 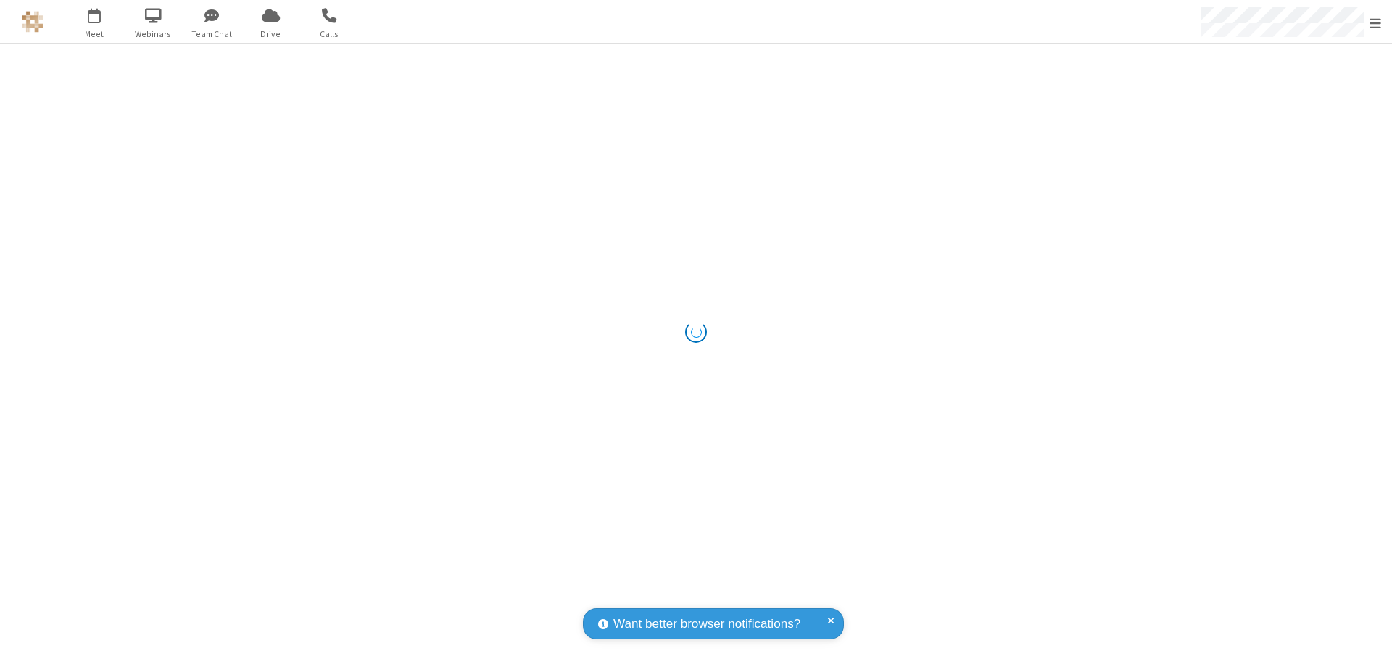 I want to click on span: Calls, so click(x=329, y=34).